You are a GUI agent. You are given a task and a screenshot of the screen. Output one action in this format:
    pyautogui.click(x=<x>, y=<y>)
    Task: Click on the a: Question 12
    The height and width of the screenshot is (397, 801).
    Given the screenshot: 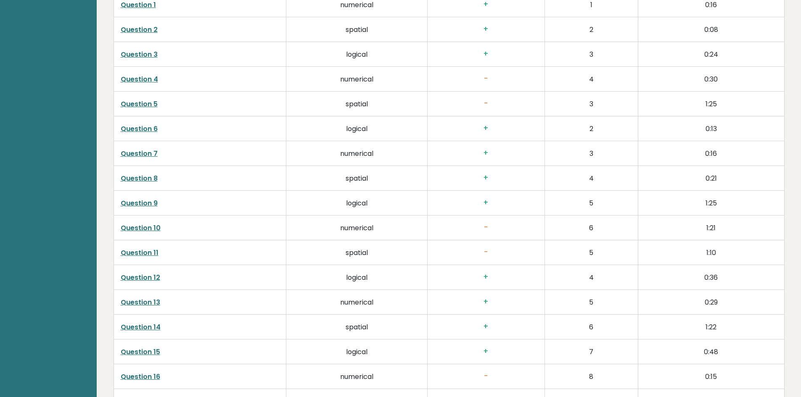 What is the action you would take?
    pyautogui.click(x=140, y=277)
    